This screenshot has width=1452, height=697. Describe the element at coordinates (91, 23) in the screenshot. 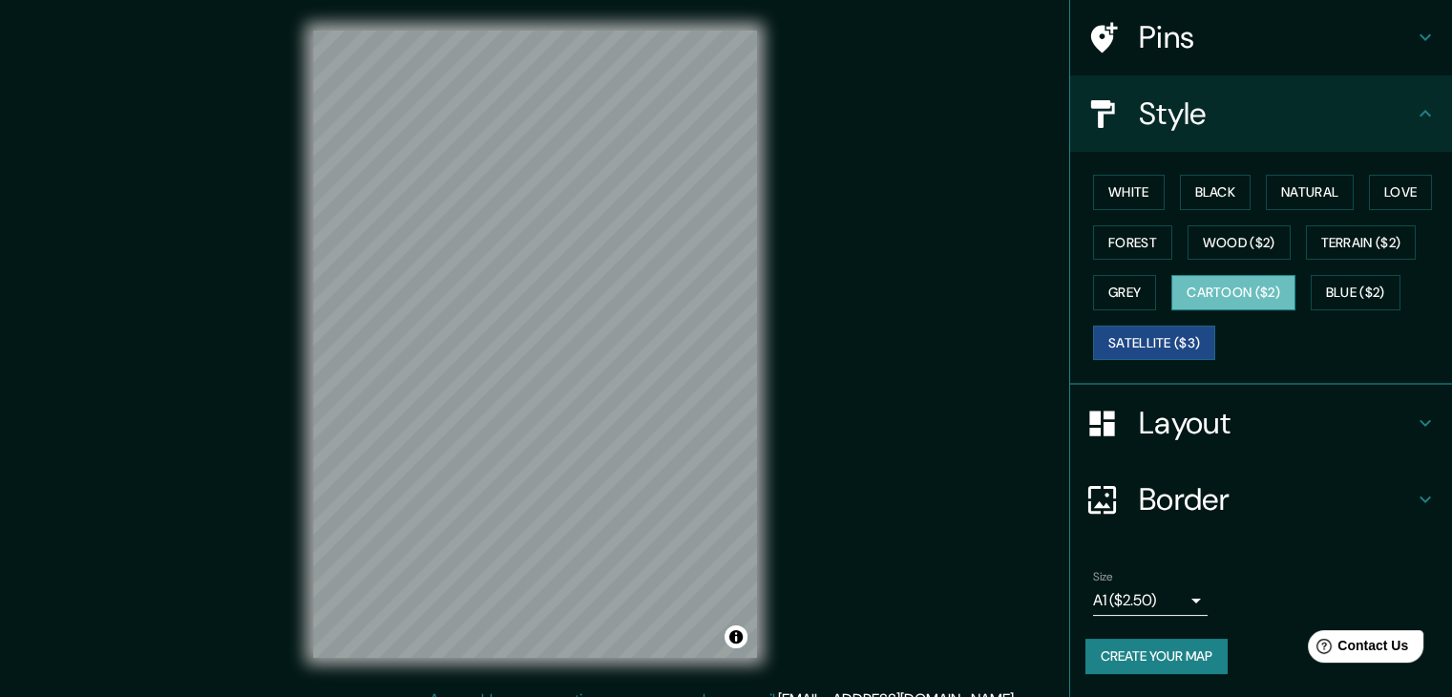

I see `span: Contact Us` at that location.